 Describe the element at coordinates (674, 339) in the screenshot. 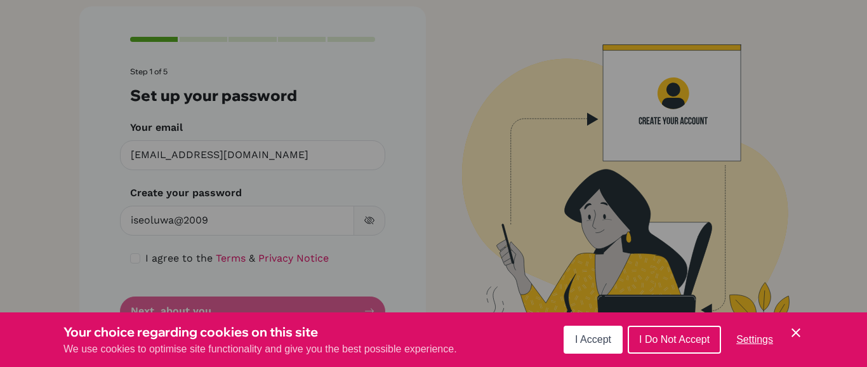

I see `button: I Do Not Accept` at that location.